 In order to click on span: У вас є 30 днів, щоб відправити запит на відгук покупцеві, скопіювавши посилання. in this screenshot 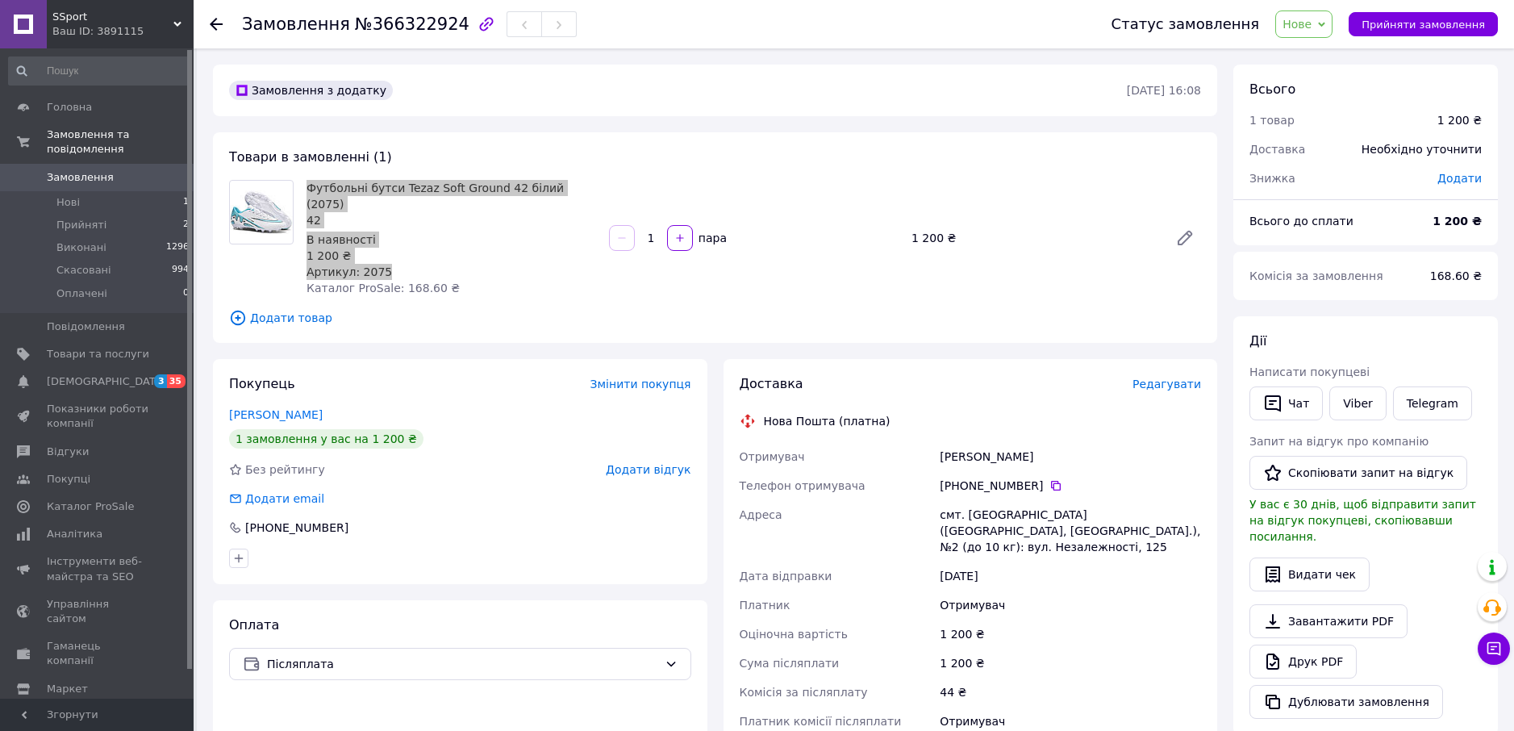, I will do `click(1362, 520)`.